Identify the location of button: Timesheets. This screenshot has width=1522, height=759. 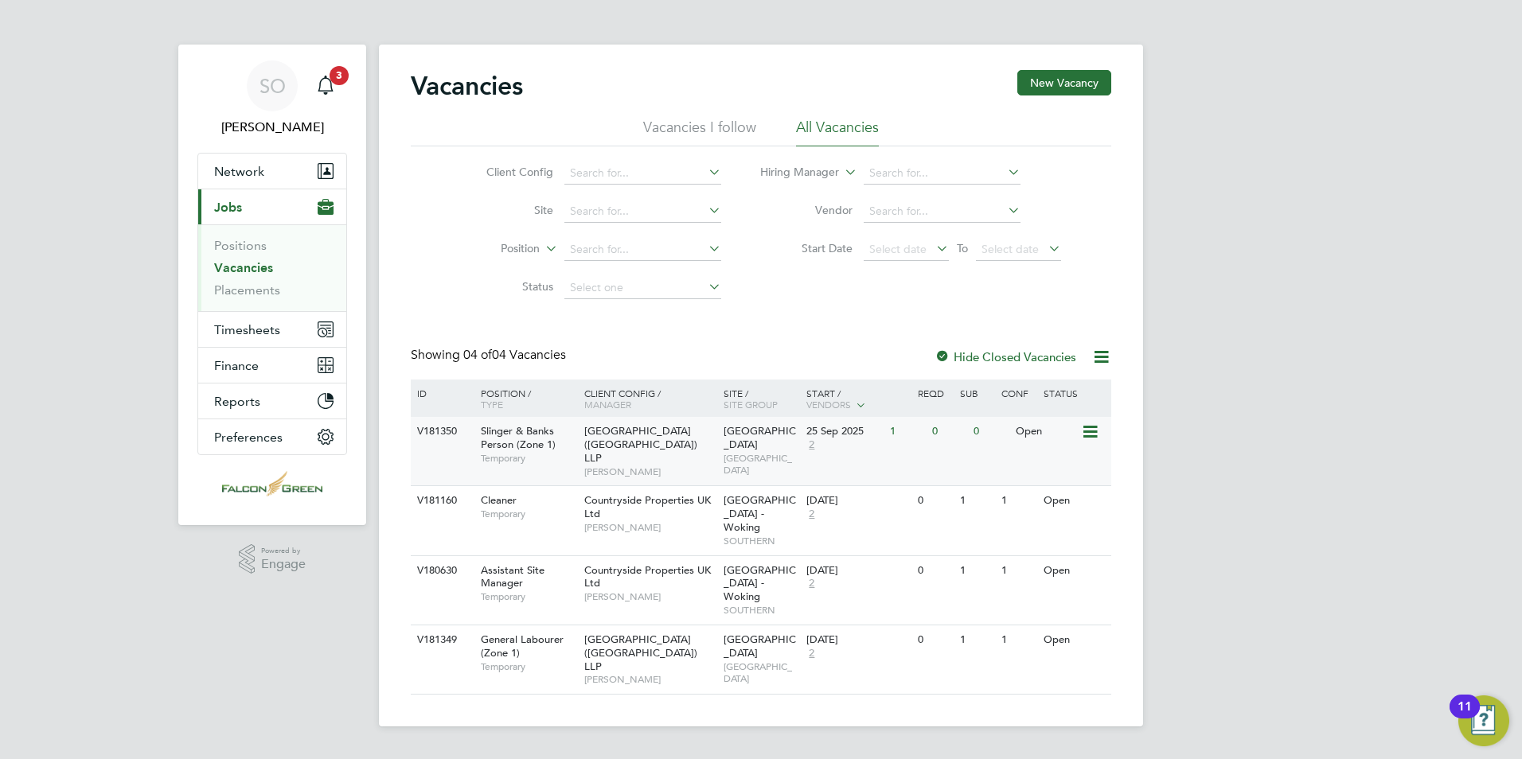
(272, 330).